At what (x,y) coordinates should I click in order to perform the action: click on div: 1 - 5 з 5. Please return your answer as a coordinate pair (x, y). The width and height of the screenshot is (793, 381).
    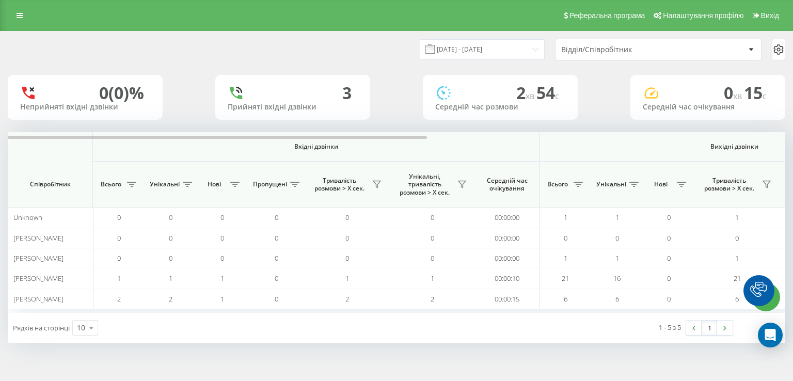
    Looking at the image, I should click on (670, 327).